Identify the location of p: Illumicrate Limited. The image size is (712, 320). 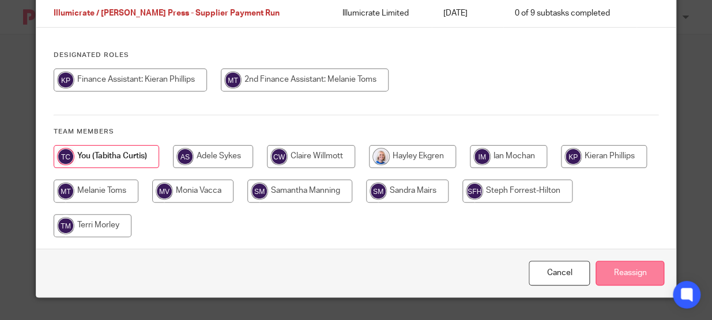
(380, 13).